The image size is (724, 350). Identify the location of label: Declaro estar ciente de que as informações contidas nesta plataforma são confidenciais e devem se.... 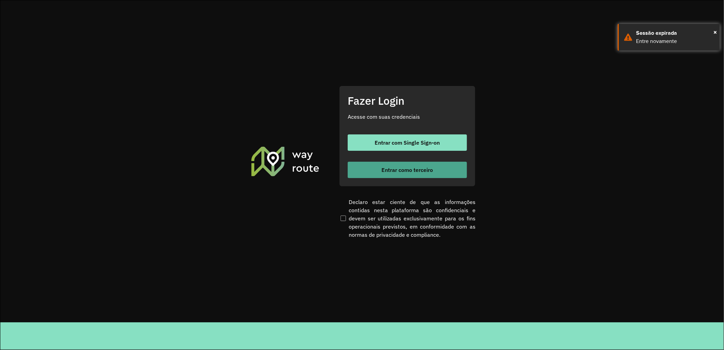
(407, 218).